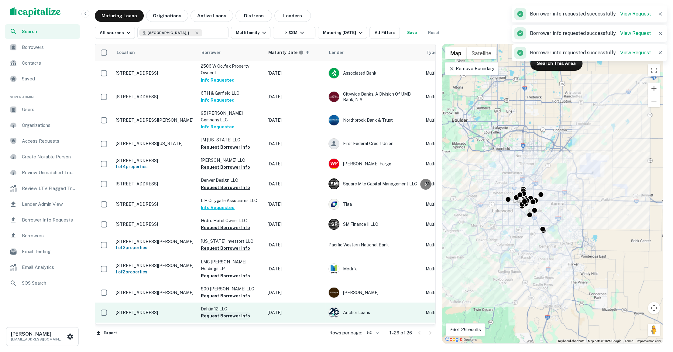 The width and height of the screenshot is (673, 352). What do you see at coordinates (42, 63) in the screenshot?
I see `a: Contacts` at bounding box center [42, 63].